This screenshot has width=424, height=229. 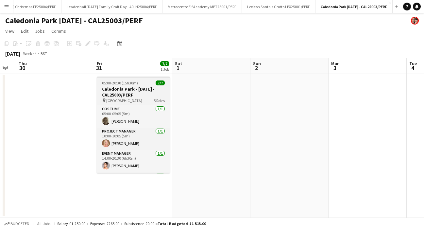 What do you see at coordinates (178, 68) in the screenshot?
I see `span: 1` at bounding box center [178, 68].